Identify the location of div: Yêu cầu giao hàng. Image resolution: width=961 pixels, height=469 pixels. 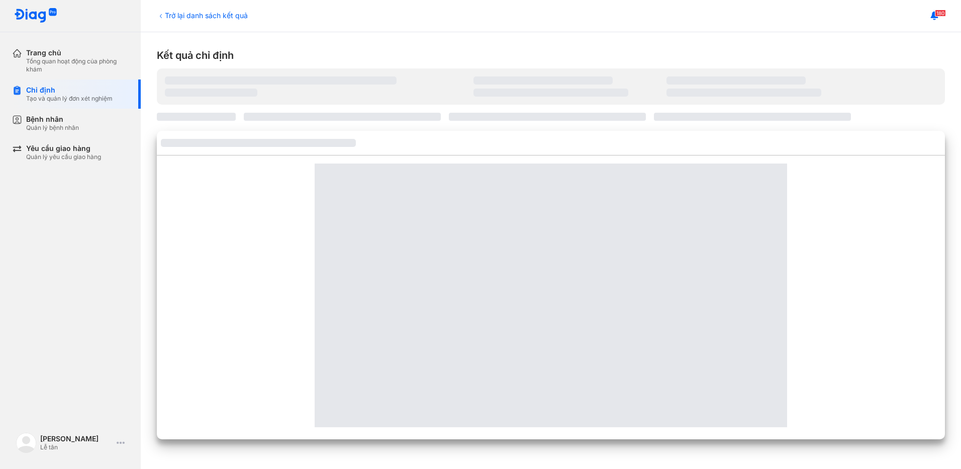
(63, 148).